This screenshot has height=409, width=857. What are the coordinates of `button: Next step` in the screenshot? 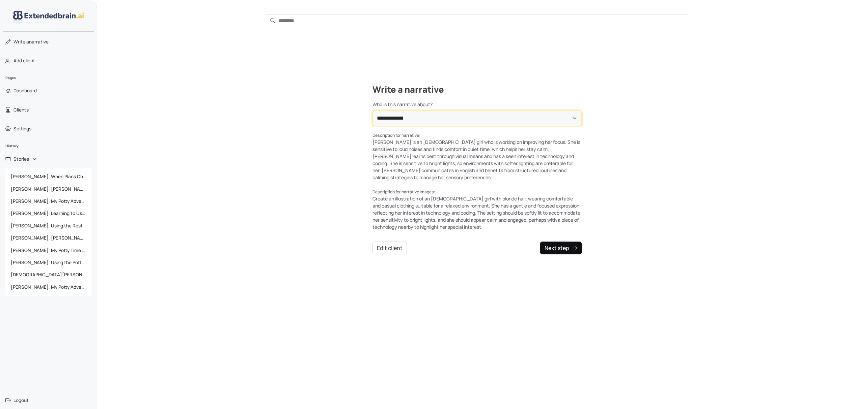 It's located at (560, 248).